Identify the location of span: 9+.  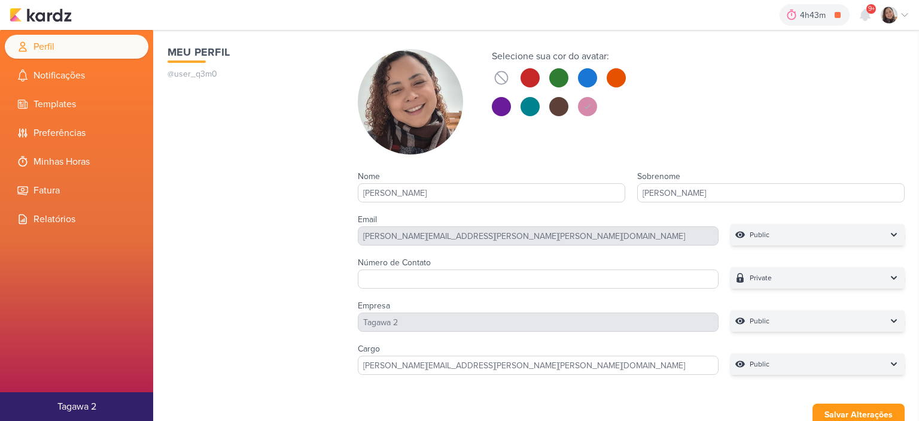
(872, 9).